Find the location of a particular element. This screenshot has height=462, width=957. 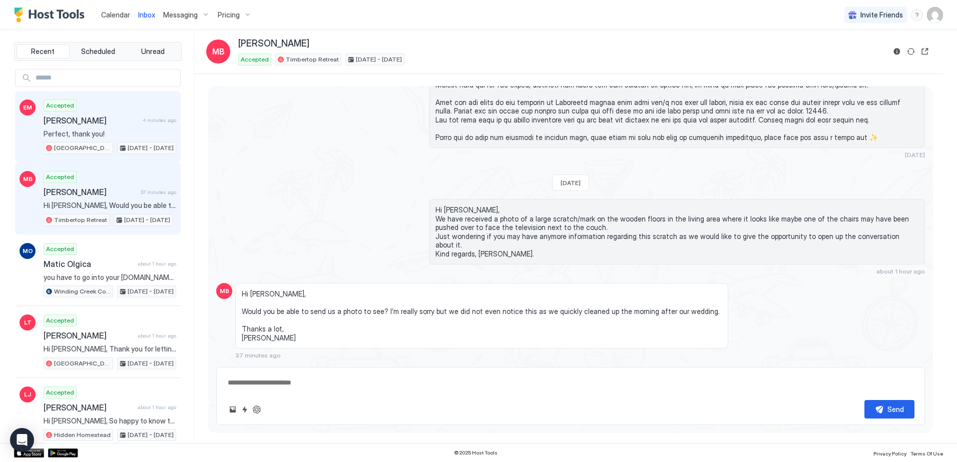

div: App Store is located at coordinates (29, 453).